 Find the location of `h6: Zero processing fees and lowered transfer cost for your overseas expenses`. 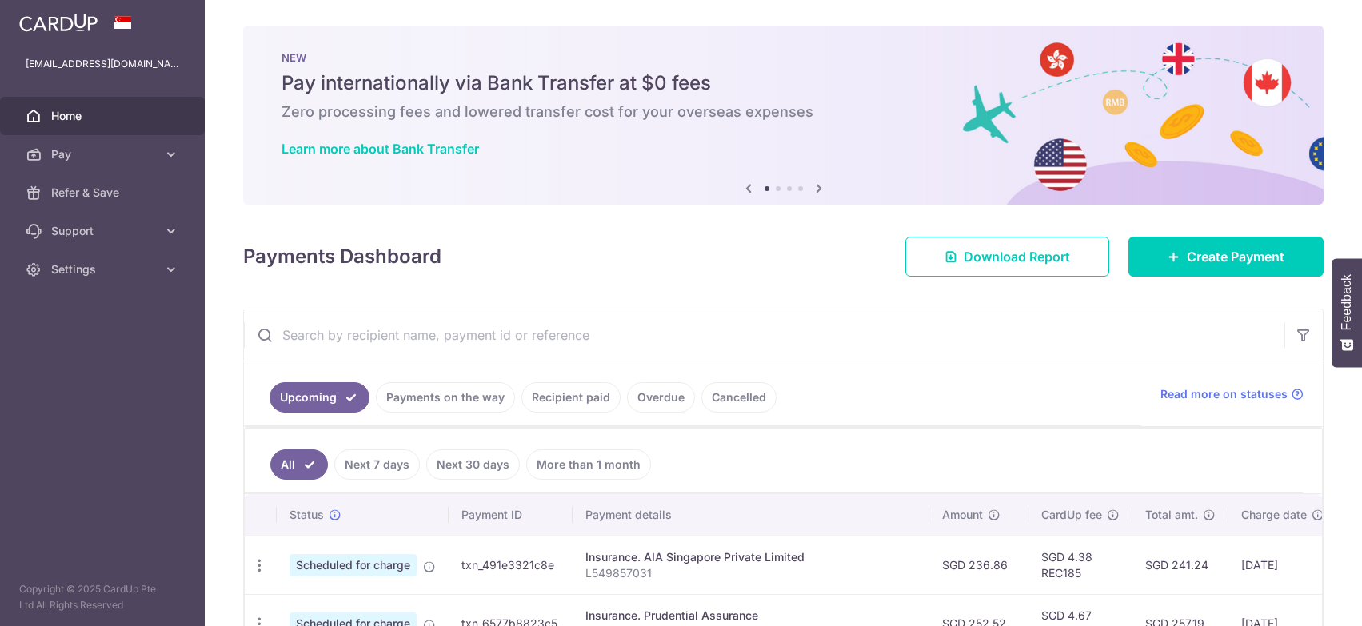

h6: Zero processing fees and lowered transfer cost for your overseas expenses is located at coordinates (783, 112).